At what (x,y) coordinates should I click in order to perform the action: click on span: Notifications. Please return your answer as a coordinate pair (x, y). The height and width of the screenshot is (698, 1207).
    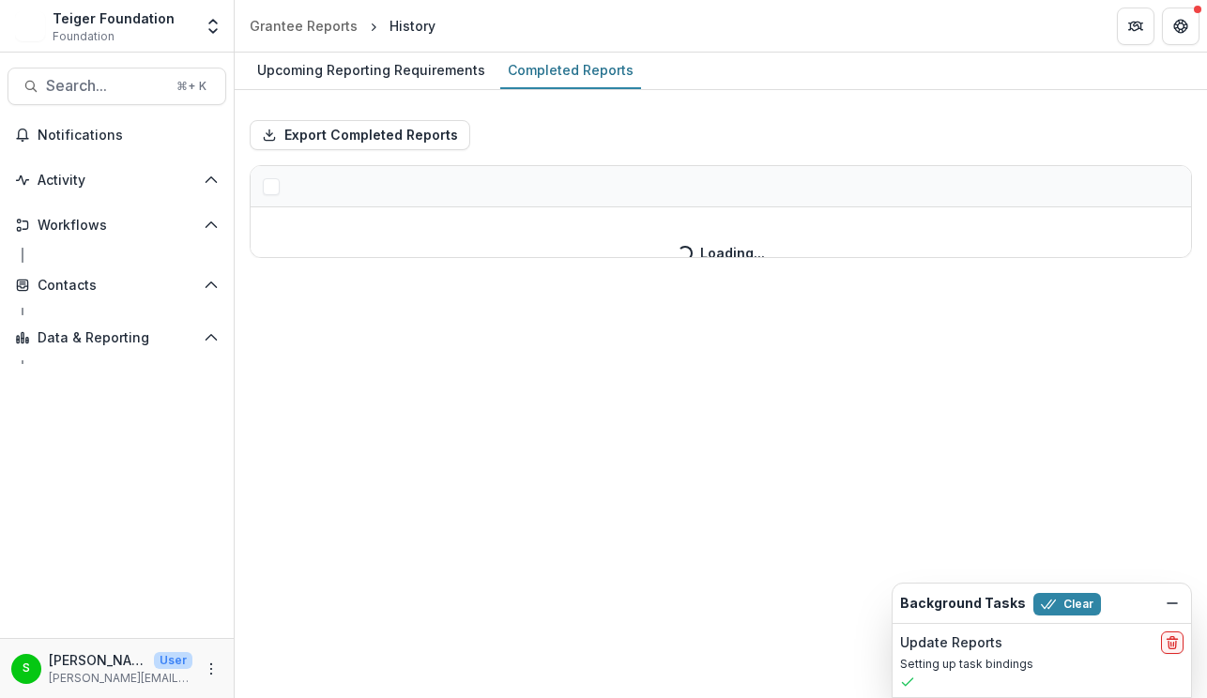
    Looking at the image, I should click on (128, 135).